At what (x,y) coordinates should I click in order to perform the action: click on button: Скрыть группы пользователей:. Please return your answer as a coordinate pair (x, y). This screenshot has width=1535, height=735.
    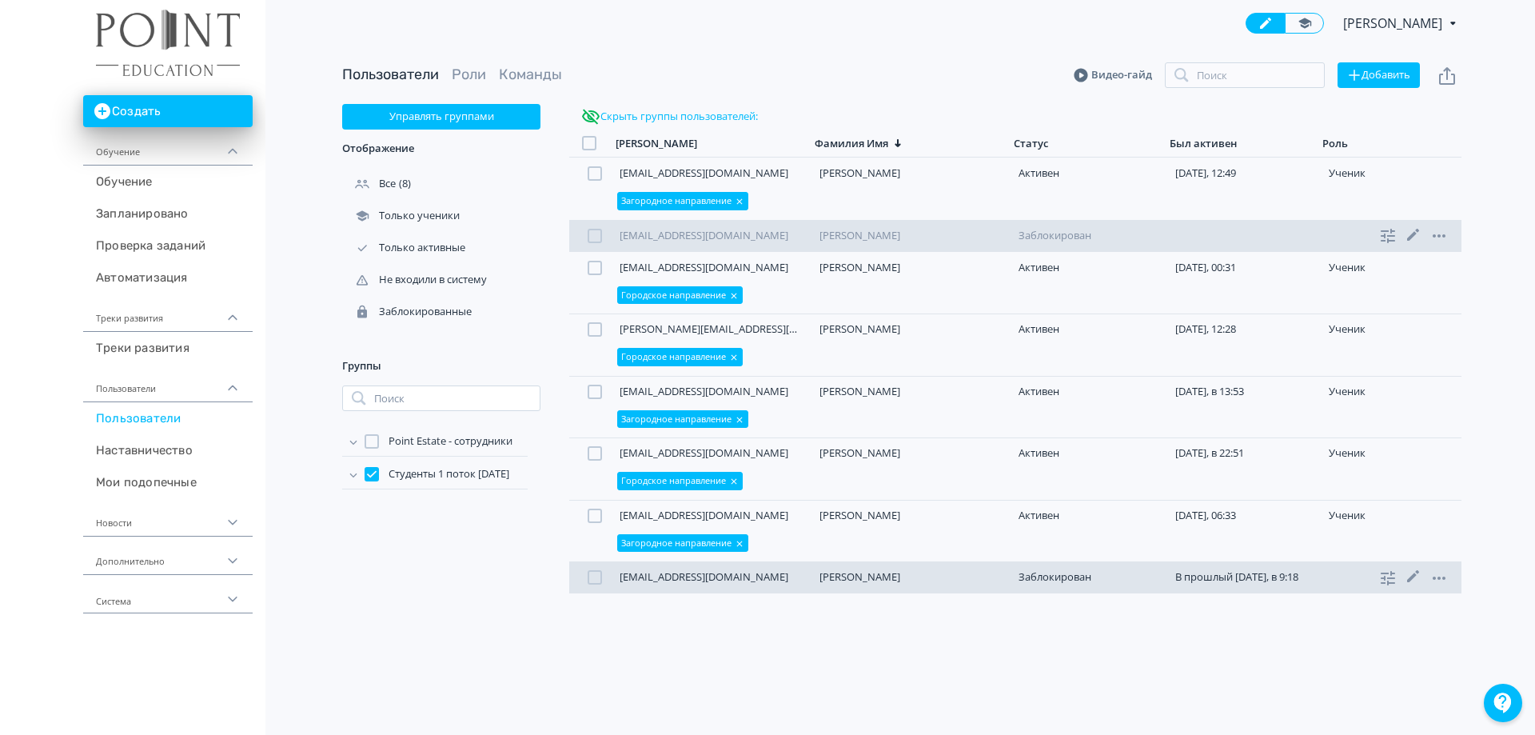
    Looking at the image, I should click on (669, 117).